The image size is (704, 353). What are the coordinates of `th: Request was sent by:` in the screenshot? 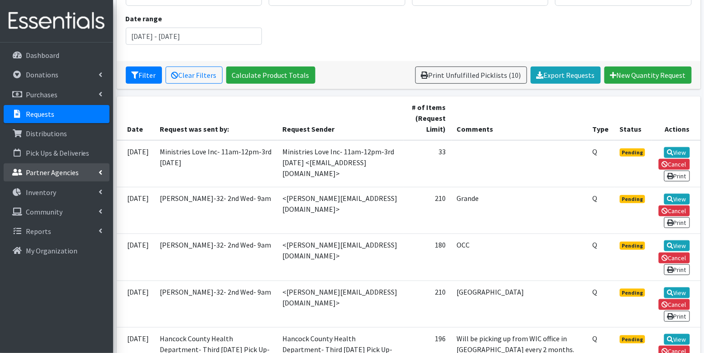 It's located at (216, 118).